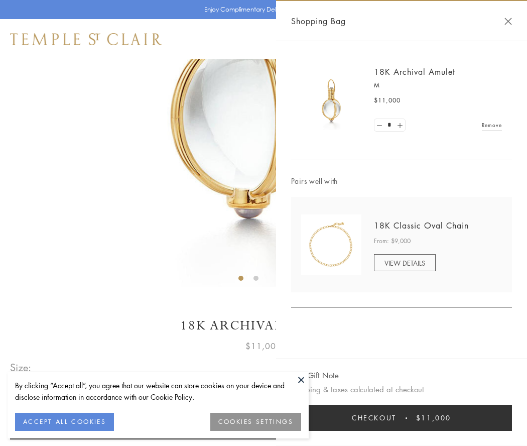  What do you see at coordinates (404, 262) in the screenshot?
I see `a: VIEW DETAILS` at bounding box center [404, 262].